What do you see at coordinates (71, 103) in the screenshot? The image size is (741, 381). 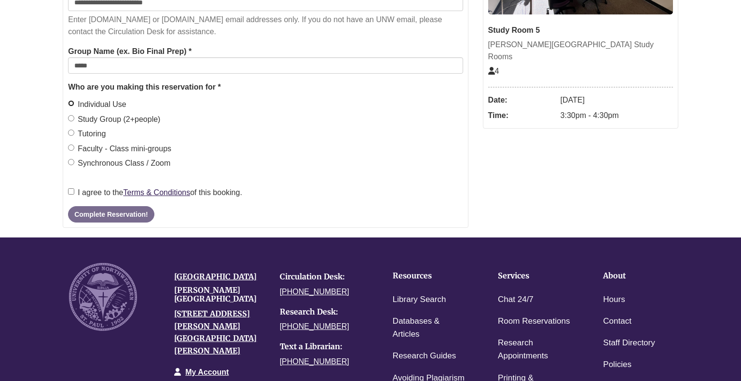 I see `input: Individual Use` at bounding box center [71, 103].